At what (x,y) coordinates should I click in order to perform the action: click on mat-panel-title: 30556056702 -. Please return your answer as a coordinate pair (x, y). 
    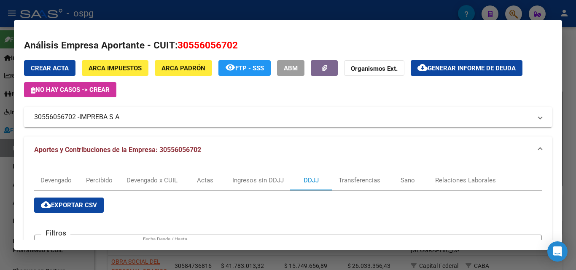
    Looking at the image, I should click on (283, 117).